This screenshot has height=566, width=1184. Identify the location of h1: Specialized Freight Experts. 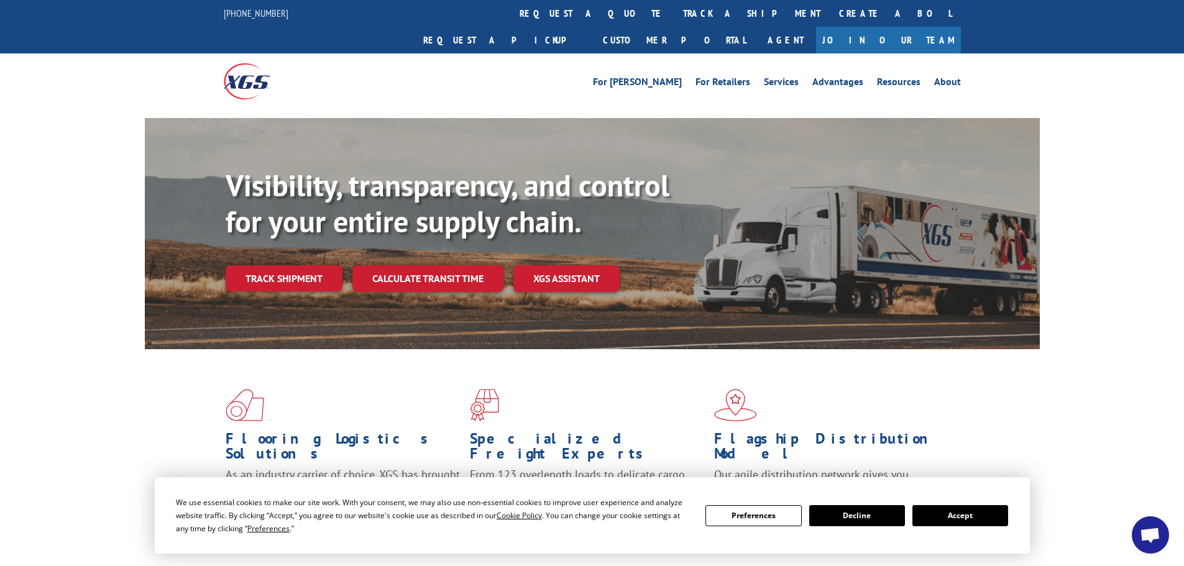
(587, 449).